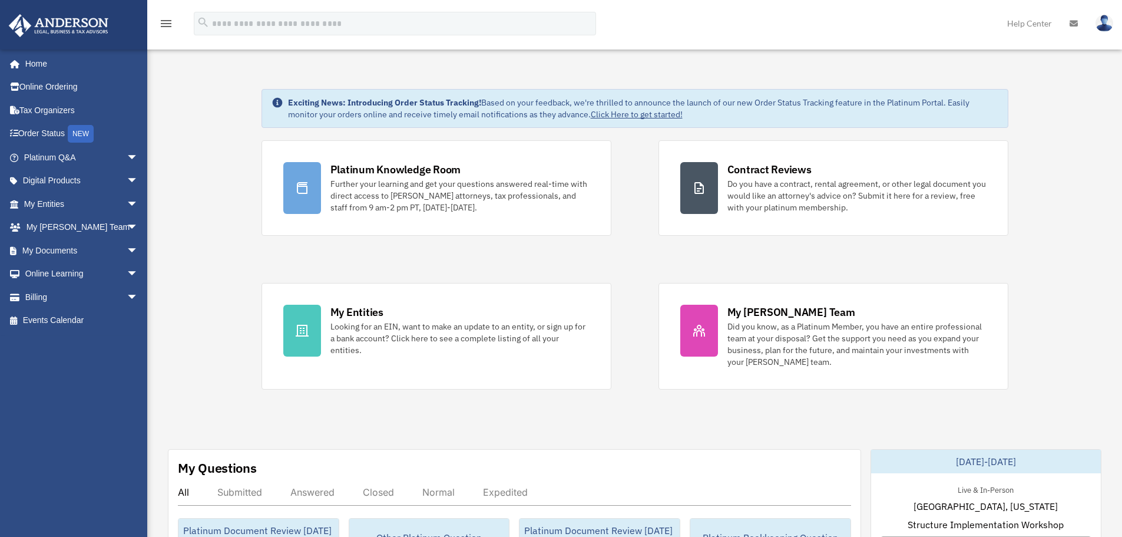 The image size is (1122, 537). I want to click on a: My Entities Looking for an EIN, want to make an update to an entity, or sign up for a bank accoun..., so click(436, 336).